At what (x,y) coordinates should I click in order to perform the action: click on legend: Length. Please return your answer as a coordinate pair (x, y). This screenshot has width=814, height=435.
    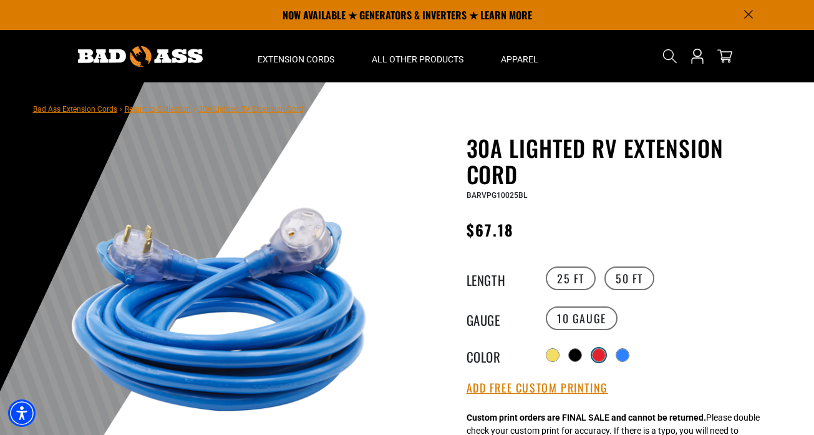
    Looking at the image, I should click on (498, 278).